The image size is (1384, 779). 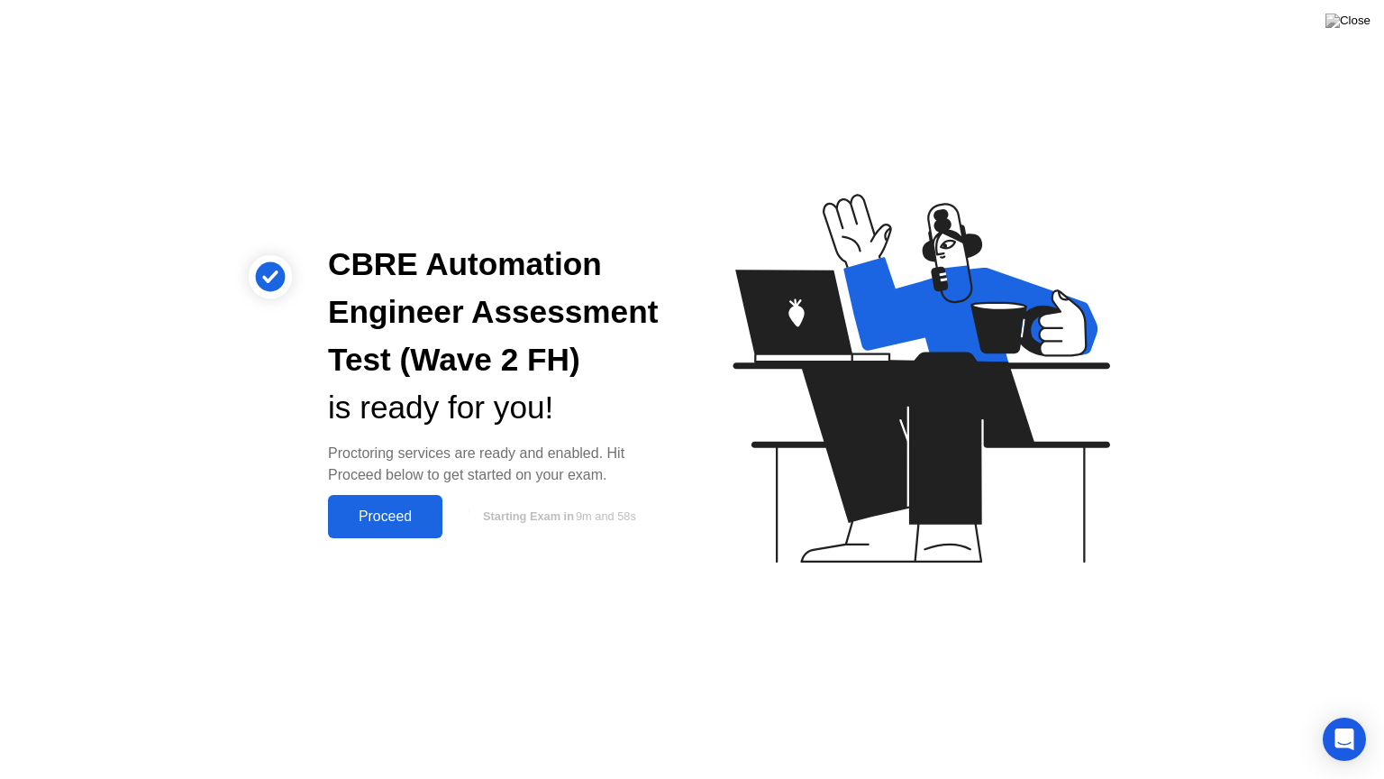 What do you see at coordinates (496, 464) in the screenshot?
I see `div: Proctoring services are ready and enabled. Hit Proceed below to get started on your exam.` at bounding box center [496, 464].